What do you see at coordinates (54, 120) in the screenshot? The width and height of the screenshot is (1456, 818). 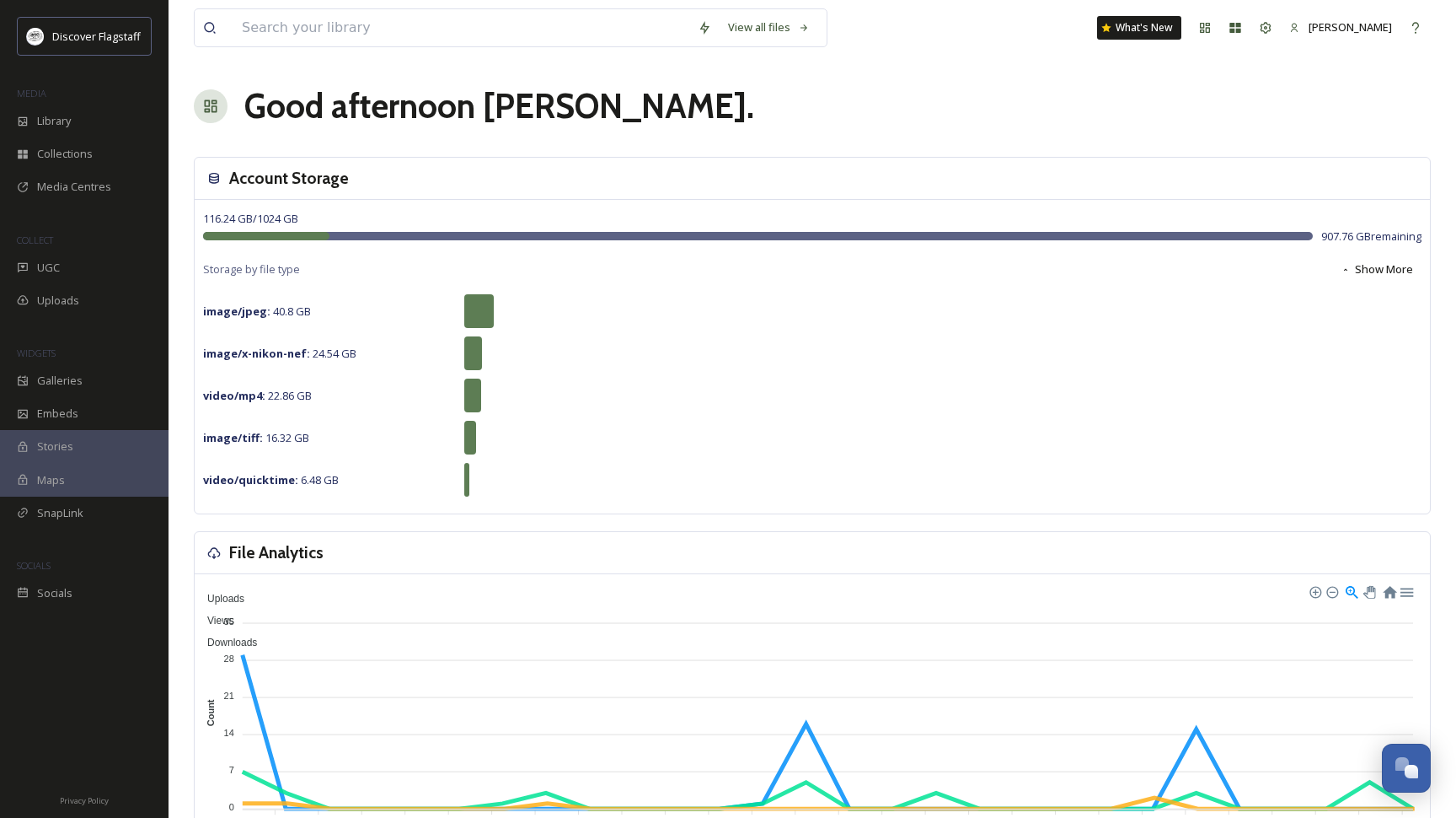 I see `span: Library` at bounding box center [54, 120].